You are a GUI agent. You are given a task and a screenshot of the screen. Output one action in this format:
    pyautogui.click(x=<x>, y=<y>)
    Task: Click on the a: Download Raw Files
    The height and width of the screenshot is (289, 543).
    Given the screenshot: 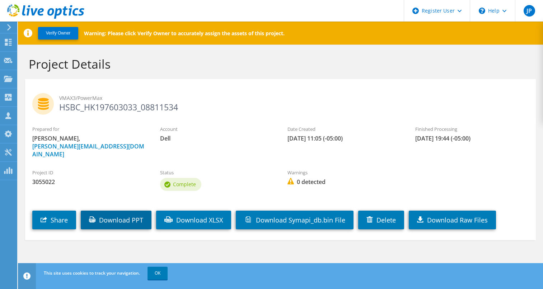 What is the action you would take?
    pyautogui.click(x=452, y=220)
    